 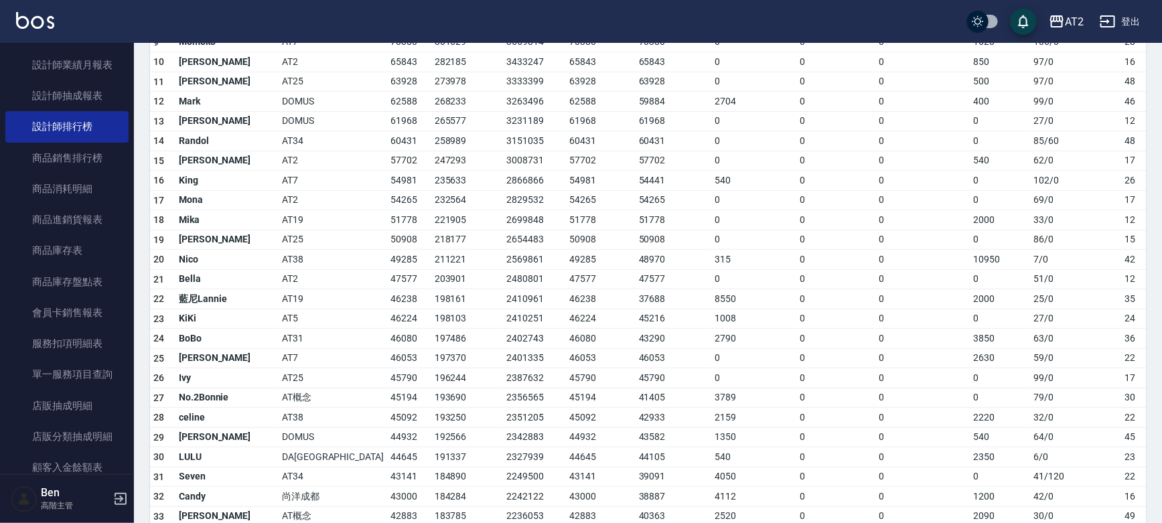 I want to click on td: DOMUS, so click(x=333, y=438).